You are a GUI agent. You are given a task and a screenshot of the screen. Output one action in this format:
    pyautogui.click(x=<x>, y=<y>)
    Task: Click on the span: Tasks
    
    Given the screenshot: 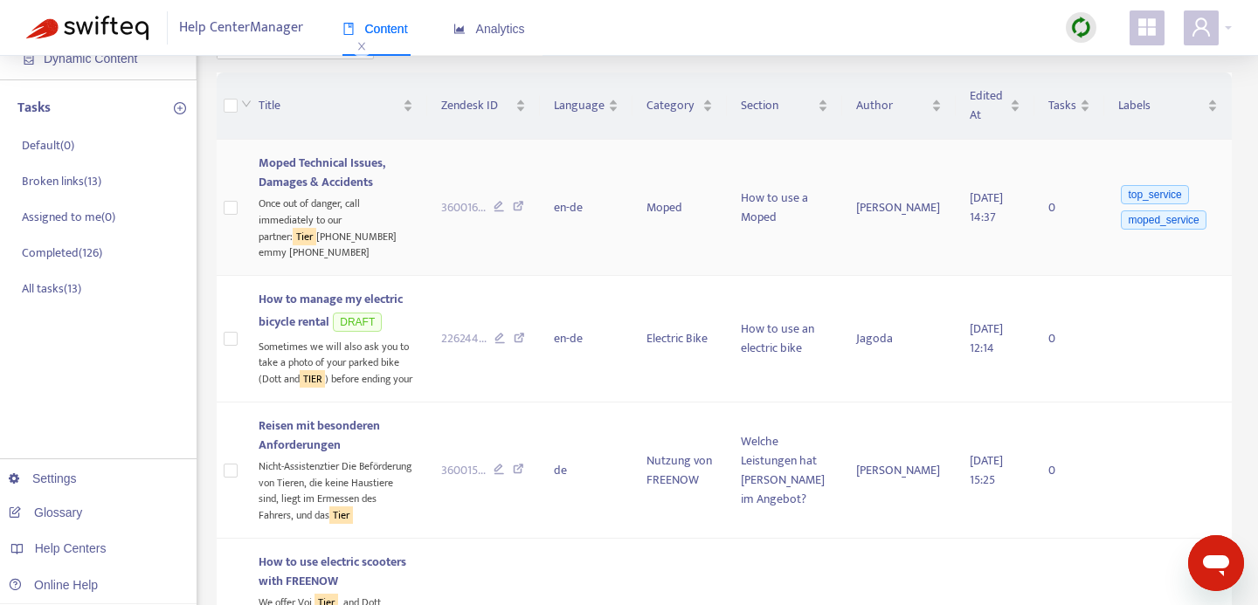 What is the action you would take?
    pyautogui.click(x=1062, y=106)
    